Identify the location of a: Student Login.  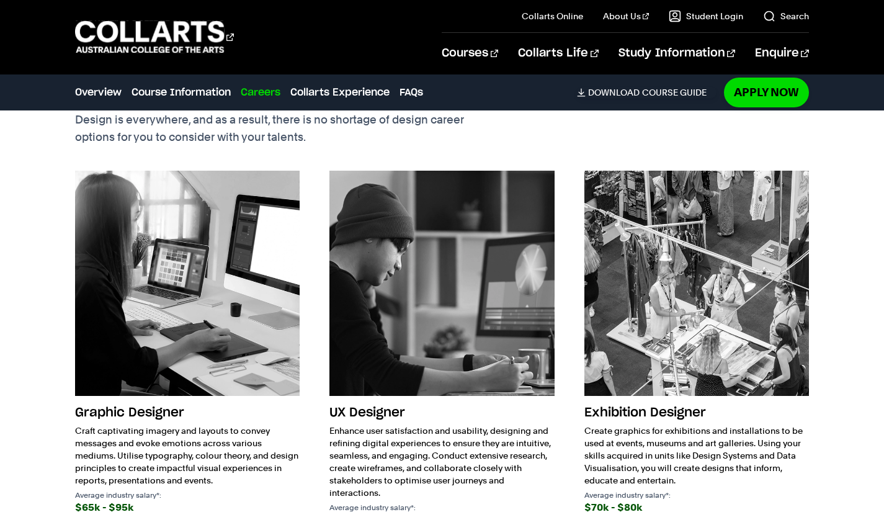
(706, 16).